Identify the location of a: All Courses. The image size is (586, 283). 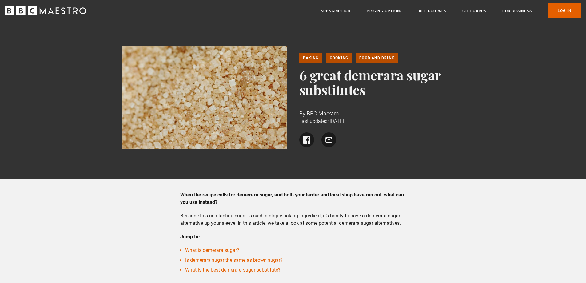
(433, 11).